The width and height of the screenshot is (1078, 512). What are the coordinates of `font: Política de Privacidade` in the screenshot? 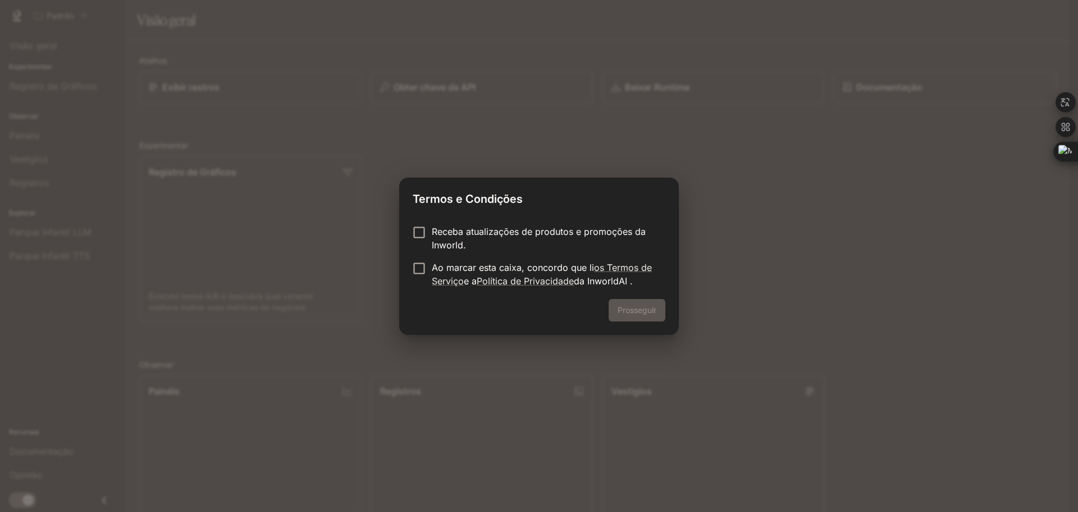 It's located at (525, 281).